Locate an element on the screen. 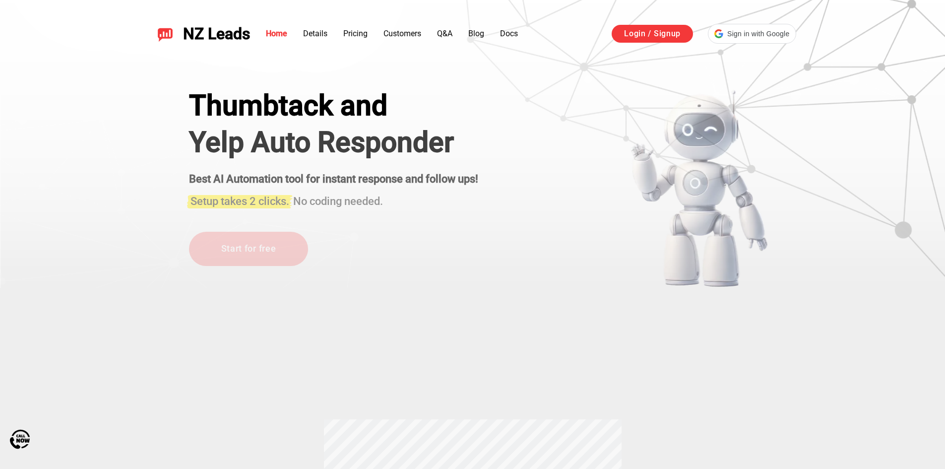  img: yelp bot is located at coordinates (699, 188).